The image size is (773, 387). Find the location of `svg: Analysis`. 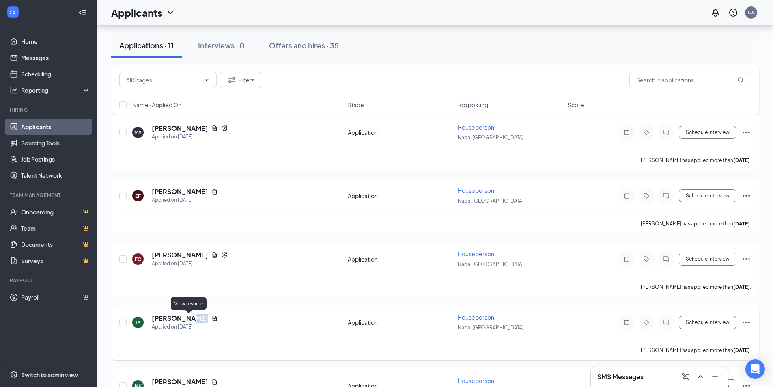

svg: Analysis is located at coordinates (14, 90).